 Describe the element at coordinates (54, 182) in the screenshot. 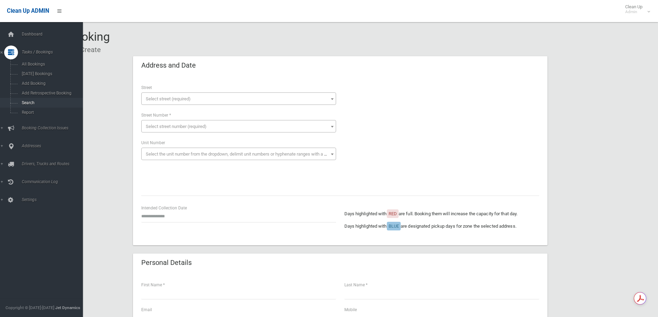

I see `span: Communication Log` at that location.